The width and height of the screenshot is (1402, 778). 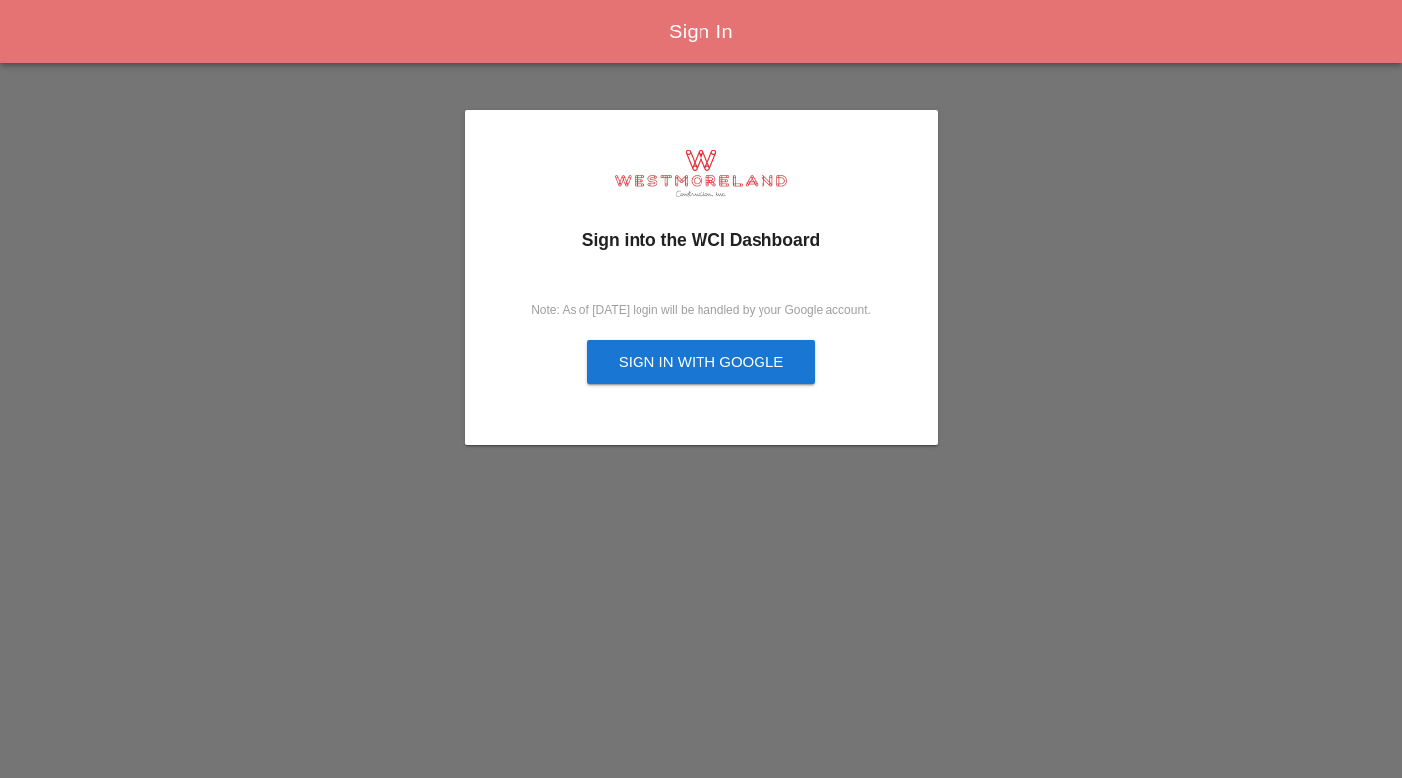 What do you see at coordinates (701, 362) in the screenshot?
I see `button: Sign in with Google` at bounding box center [701, 362].